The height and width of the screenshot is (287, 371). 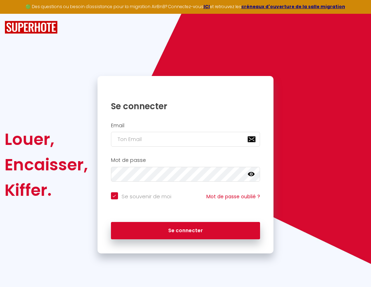 I want to click on div: Kiffer., so click(x=46, y=190).